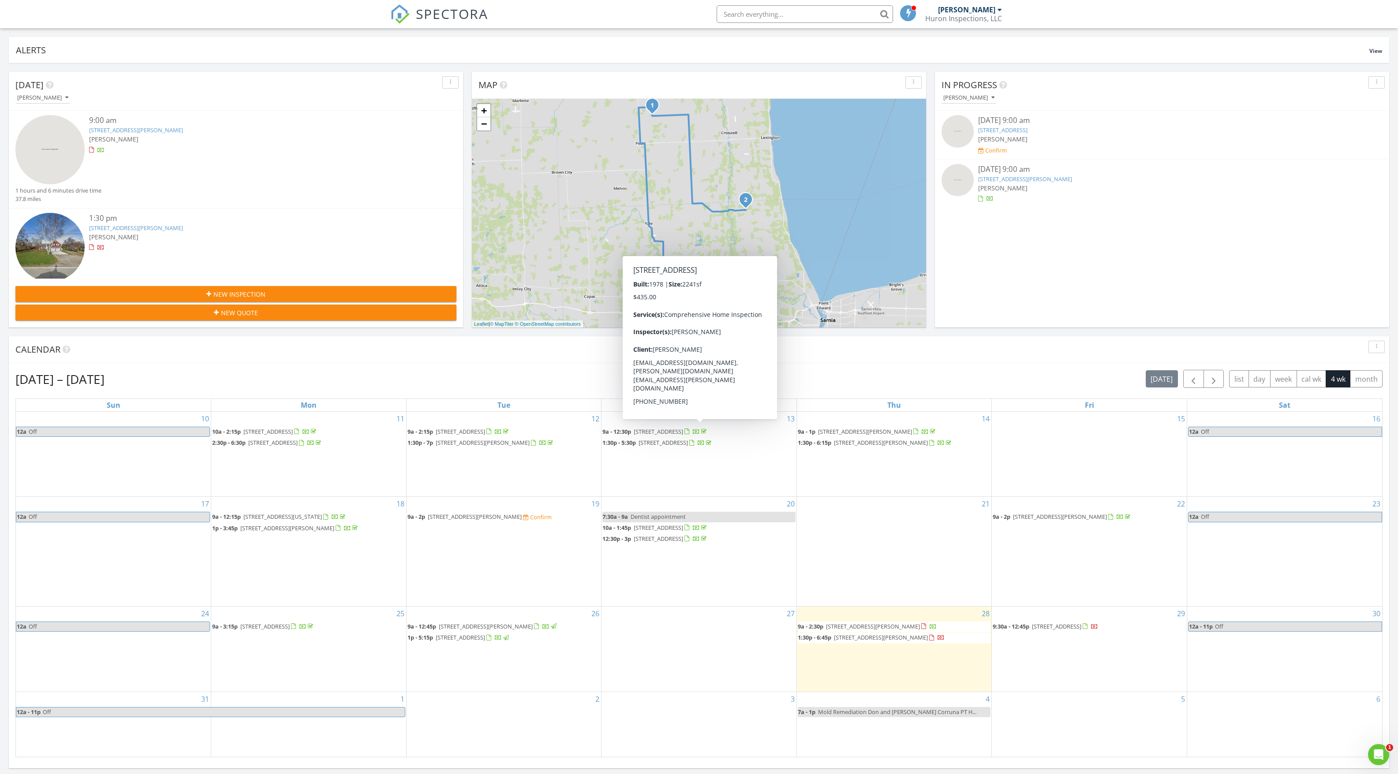 Image resolution: width=1398 pixels, height=774 pixels. I want to click on span: 1:30p - 6:45p, so click(814, 638).